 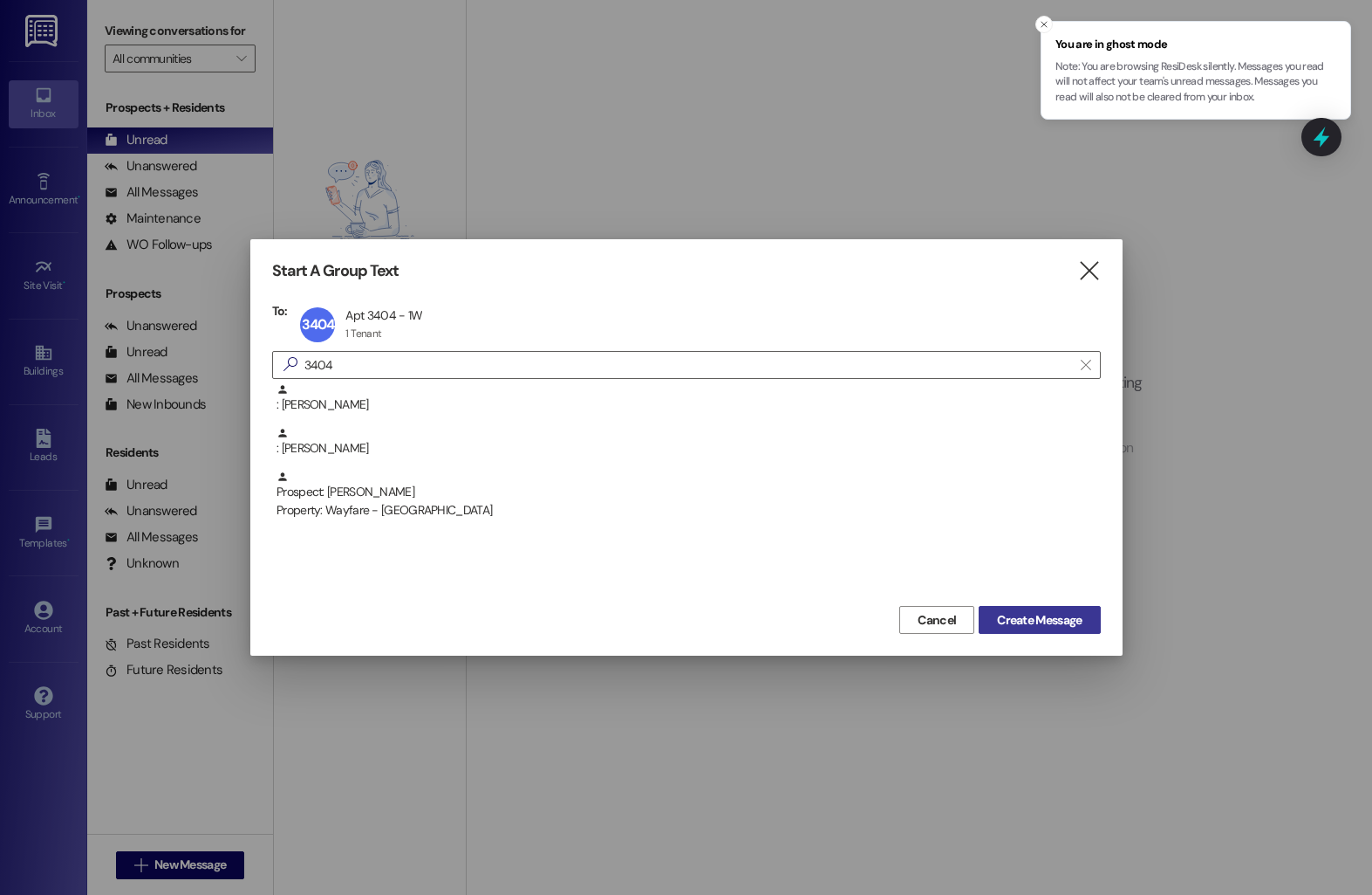 I want to click on span: You are in ghost mode, so click(x=1196, y=44).